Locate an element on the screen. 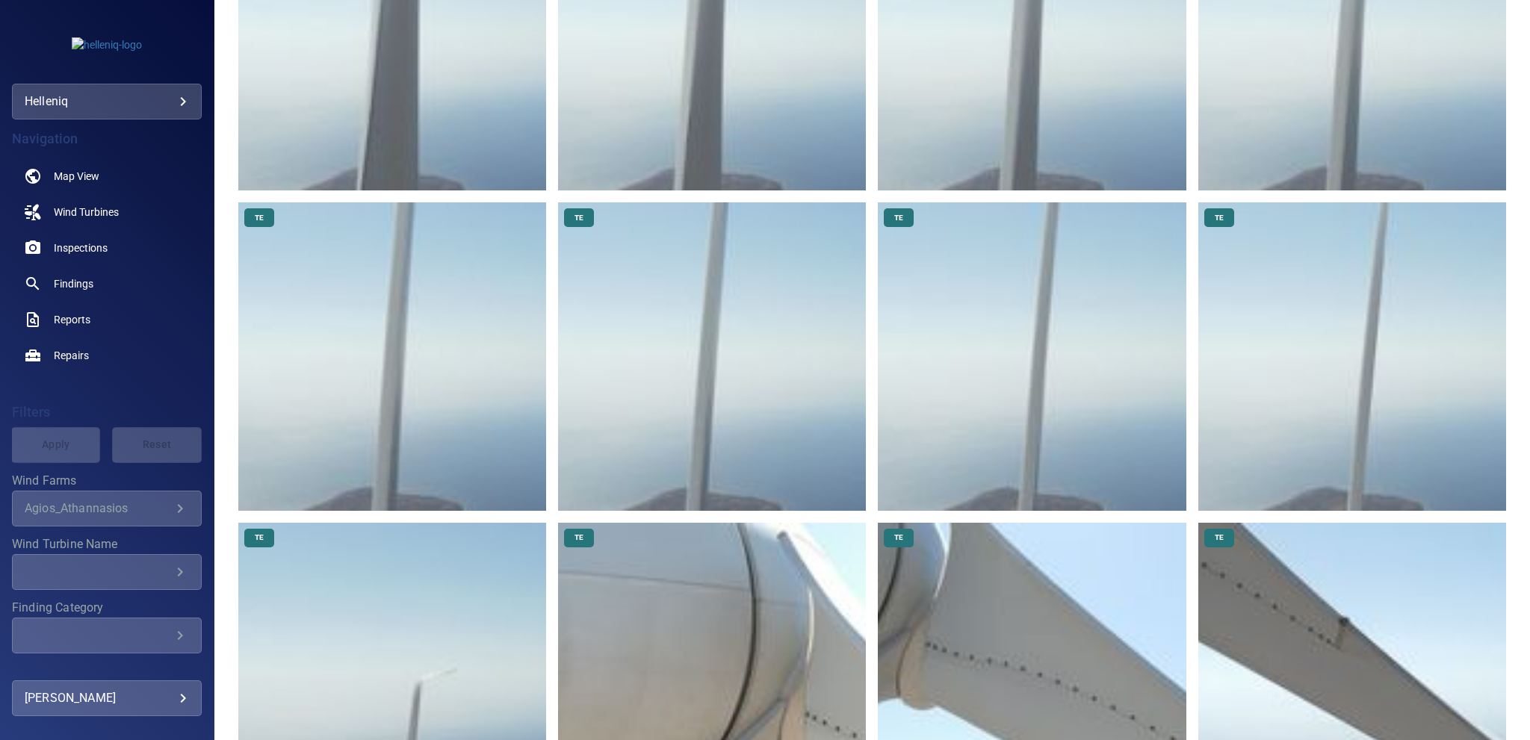  img: helleniq-logo is located at coordinates (107, 45).